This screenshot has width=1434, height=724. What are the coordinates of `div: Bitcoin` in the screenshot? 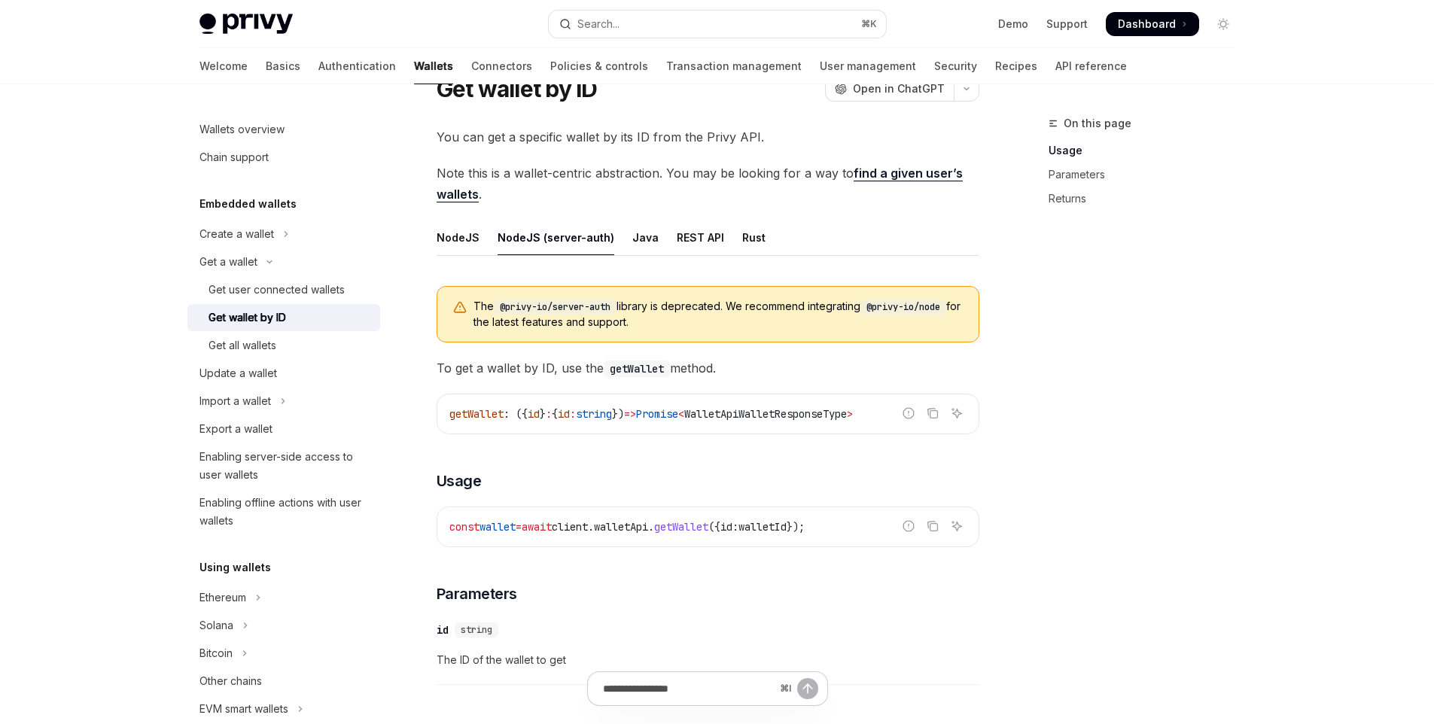 It's located at (216, 654).